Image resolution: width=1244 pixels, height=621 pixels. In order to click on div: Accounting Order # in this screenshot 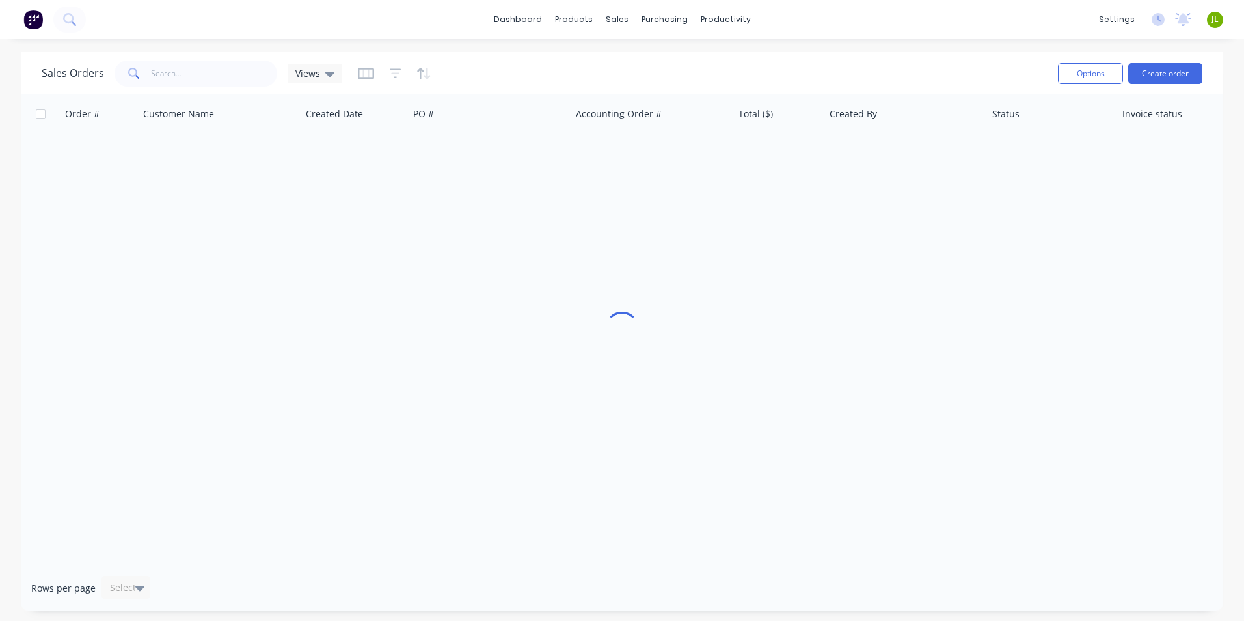, I will do `click(619, 114)`.